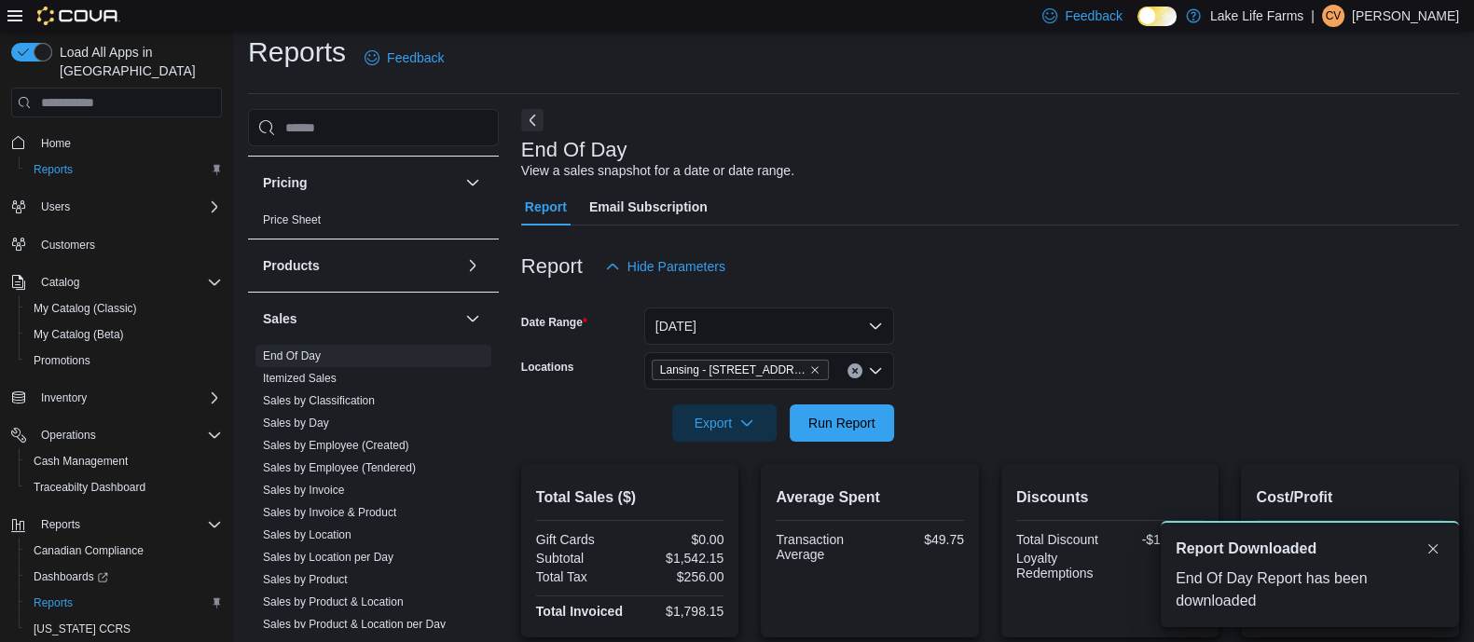 The image size is (1474, 642). Describe the element at coordinates (78, 335) in the screenshot. I see `a: My Catalog (Beta)` at that location.